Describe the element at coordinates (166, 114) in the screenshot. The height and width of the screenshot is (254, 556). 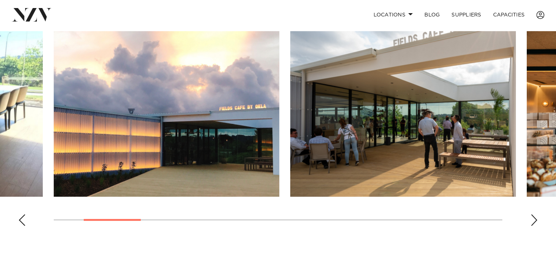
I see `swiper-slide: 2 / 15` at that location.